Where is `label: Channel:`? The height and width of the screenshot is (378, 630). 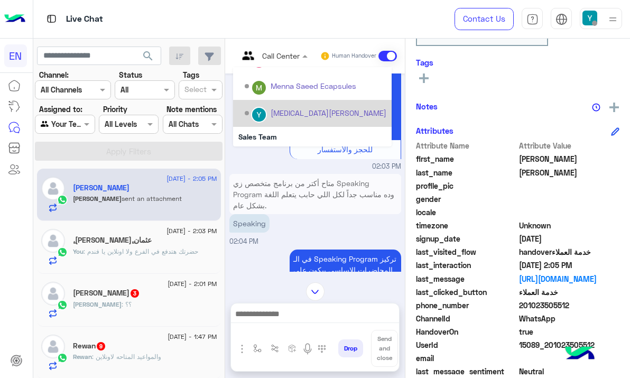
label: Channel: is located at coordinates (54, 75).